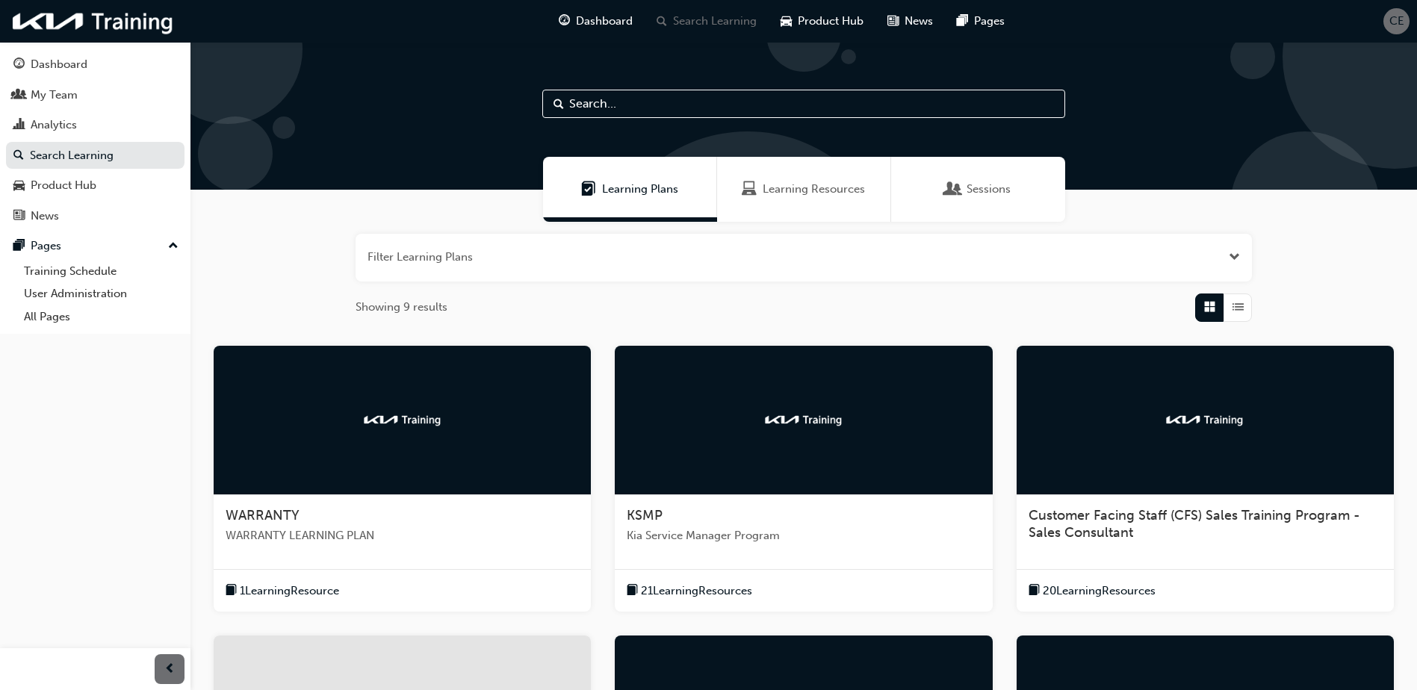  I want to click on span: Kia Service Manager Program, so click(803, 536).